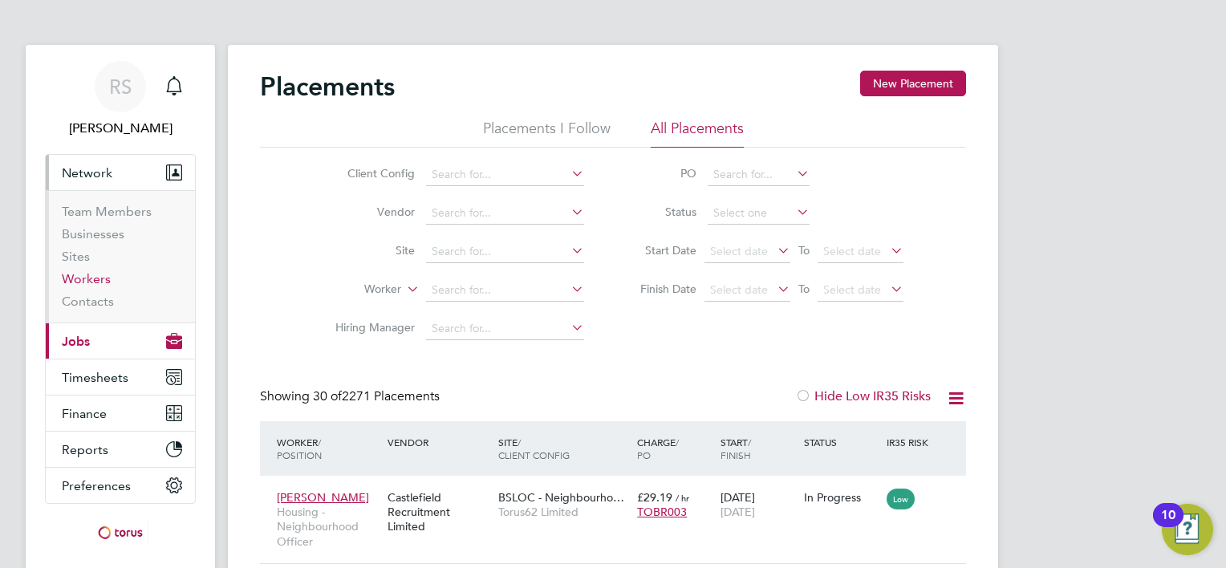  What do you see at coordinates (120, 449) in the screenshot?
I see `button: Reports` at bounding box center [120, 449].